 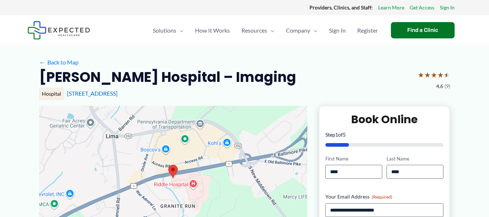 What do you see at coordinates (212, 30) in the screenshot?
I see `a: How It Works` at bounding box center [212, 30].